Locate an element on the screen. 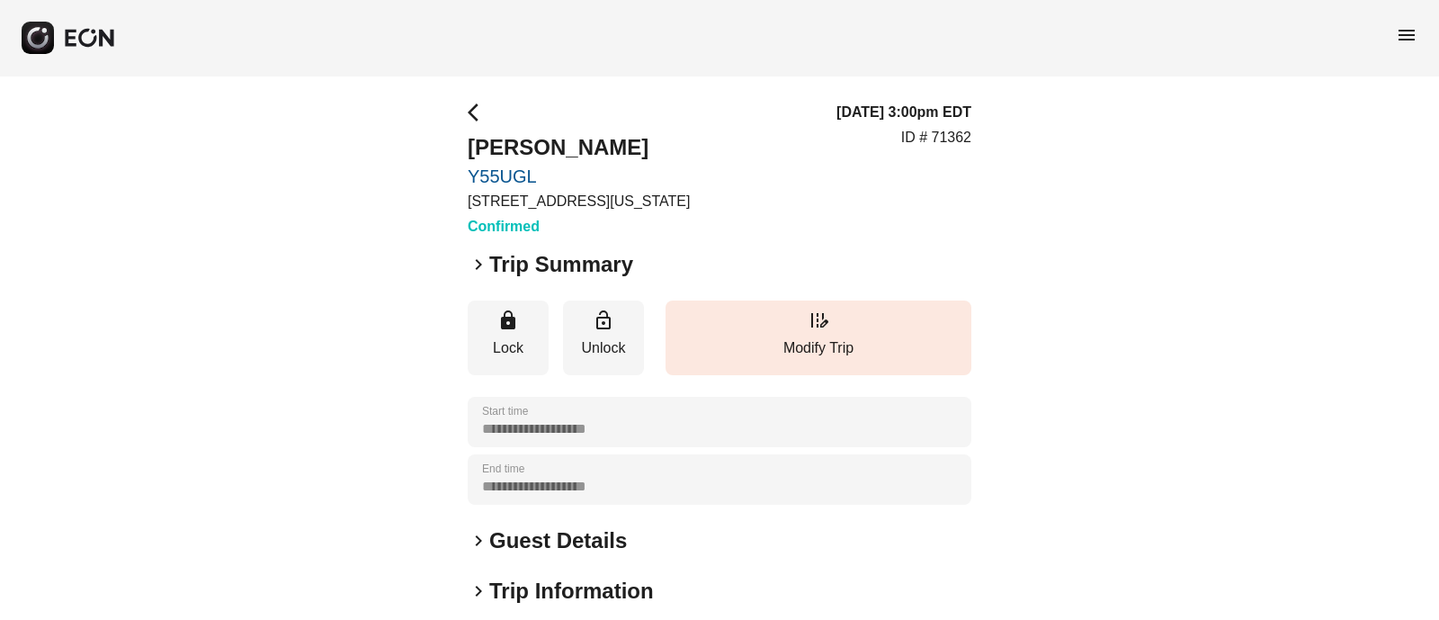 This screenshot has height=620, width=1439. span: arrow_back_ios is located at coordinates (479, 112).